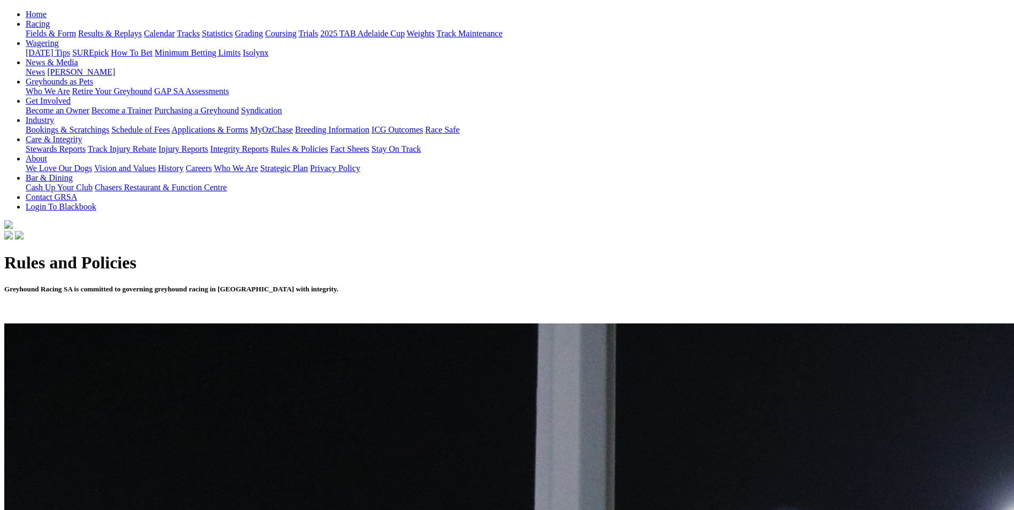 The height and width of the screenshot is (510, 1014). Describe the element at coordinates (183, 149) in the screenshot. I see `a: Injury Reports` at that location.